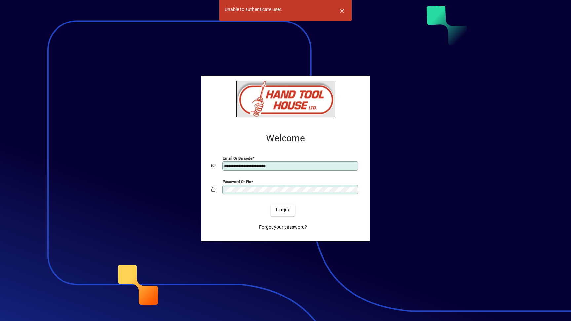  What do you see at coordinates (283, 227) in the screenshot?
I see `a: Forgot your password?` at bounding box center [283, 227].